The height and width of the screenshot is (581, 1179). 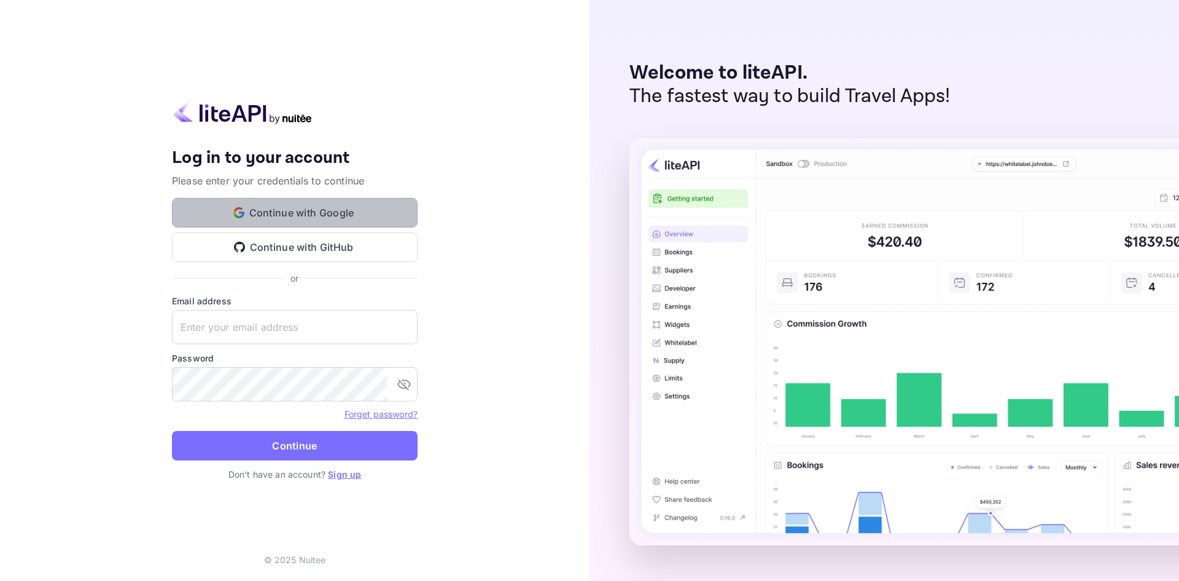 What do you see at coordinates (404, 384) in the screenshot?
I see `button: toggle password visibility` at bounding box center [404, 384].